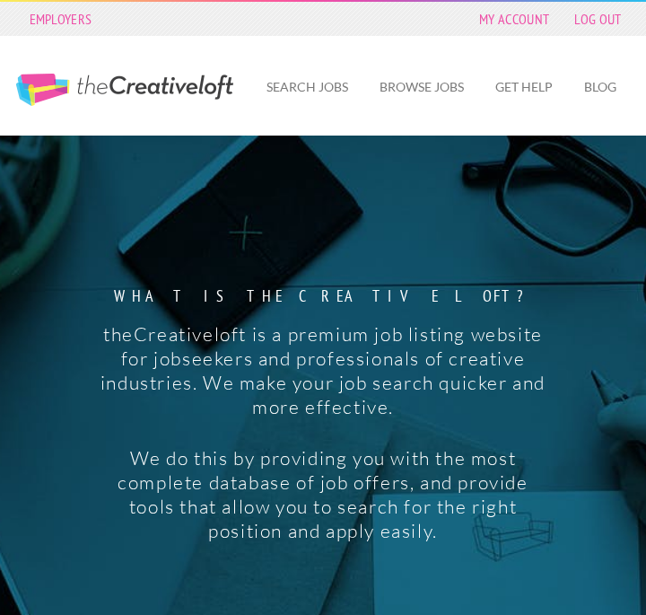 The image size is (646, 615). Describe the element at coordinates (524, 87) in the screenshot. I see `a: Get Help` at that location.